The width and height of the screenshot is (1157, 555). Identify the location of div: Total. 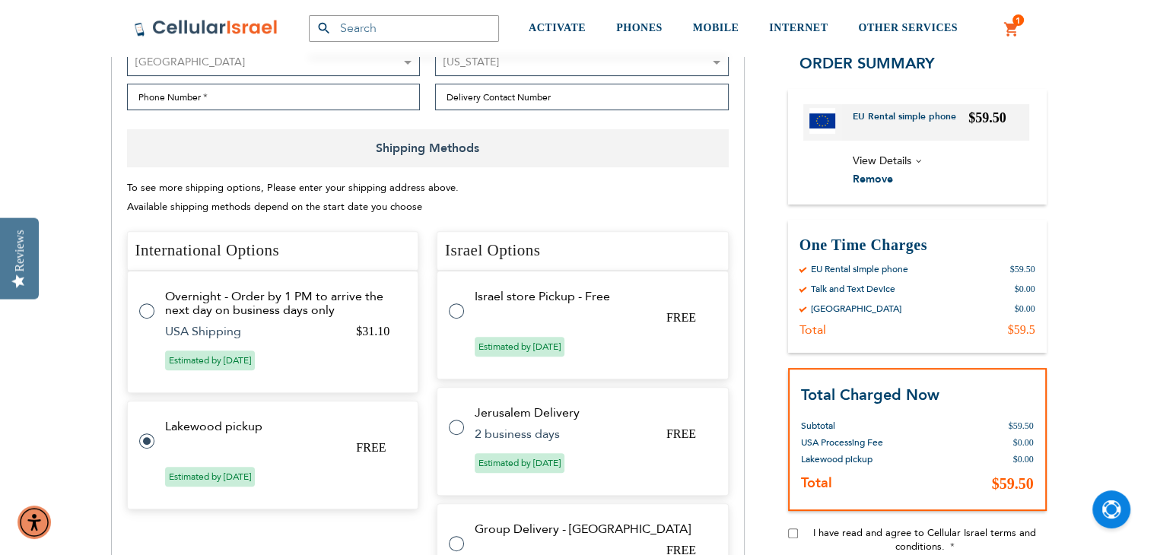
(812, 330).